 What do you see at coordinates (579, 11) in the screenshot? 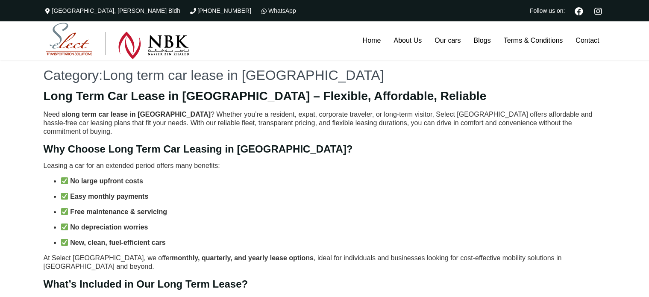
I see `a: Facebook` at bounding box center [579, 11].